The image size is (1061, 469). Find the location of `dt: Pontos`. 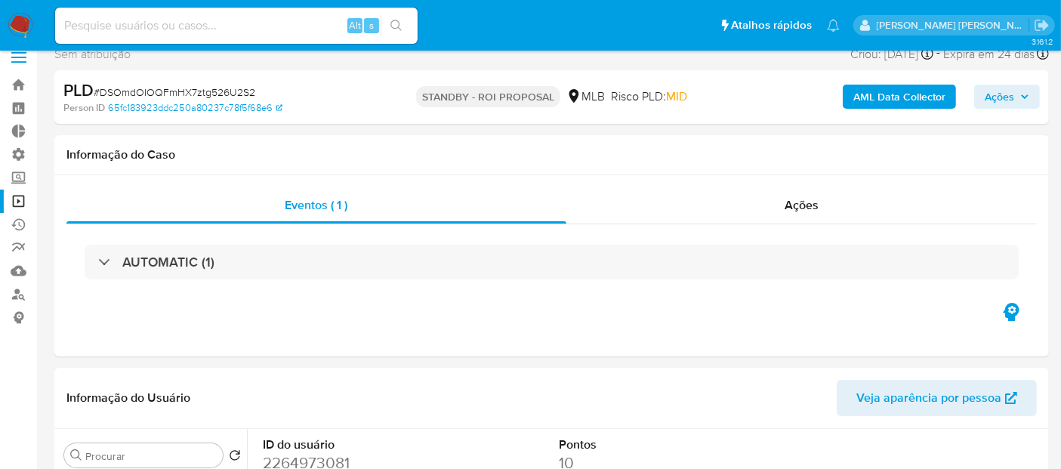

dt: Pontos is located at coordinates (650, 445).